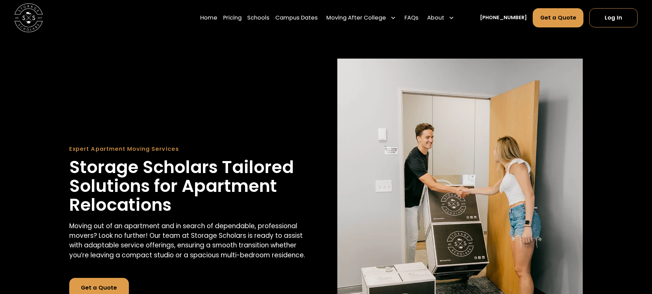 This screenshot has height=294, width=652. I want to click on a: Home, so click(209, 18).